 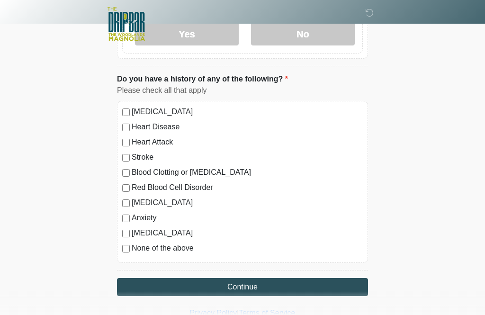 What do you see at coordinates (247, 248) in the screenshot?
I see `label: None of the above` at bounding box center [247, 248].